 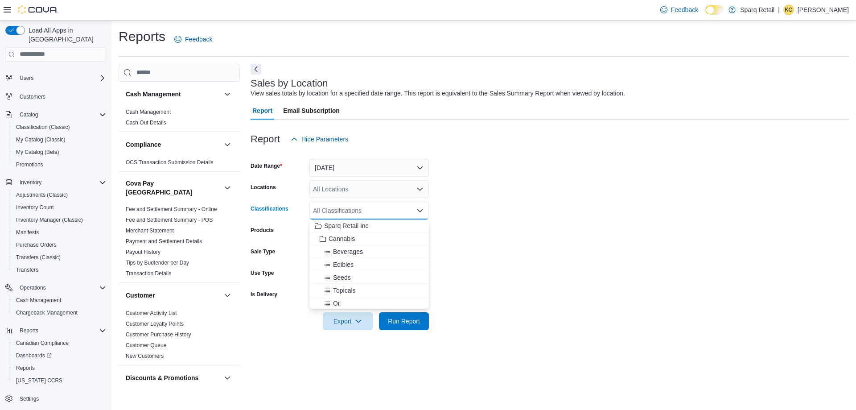 I want to click on h3: Compliance, so click(x=143, y=145).